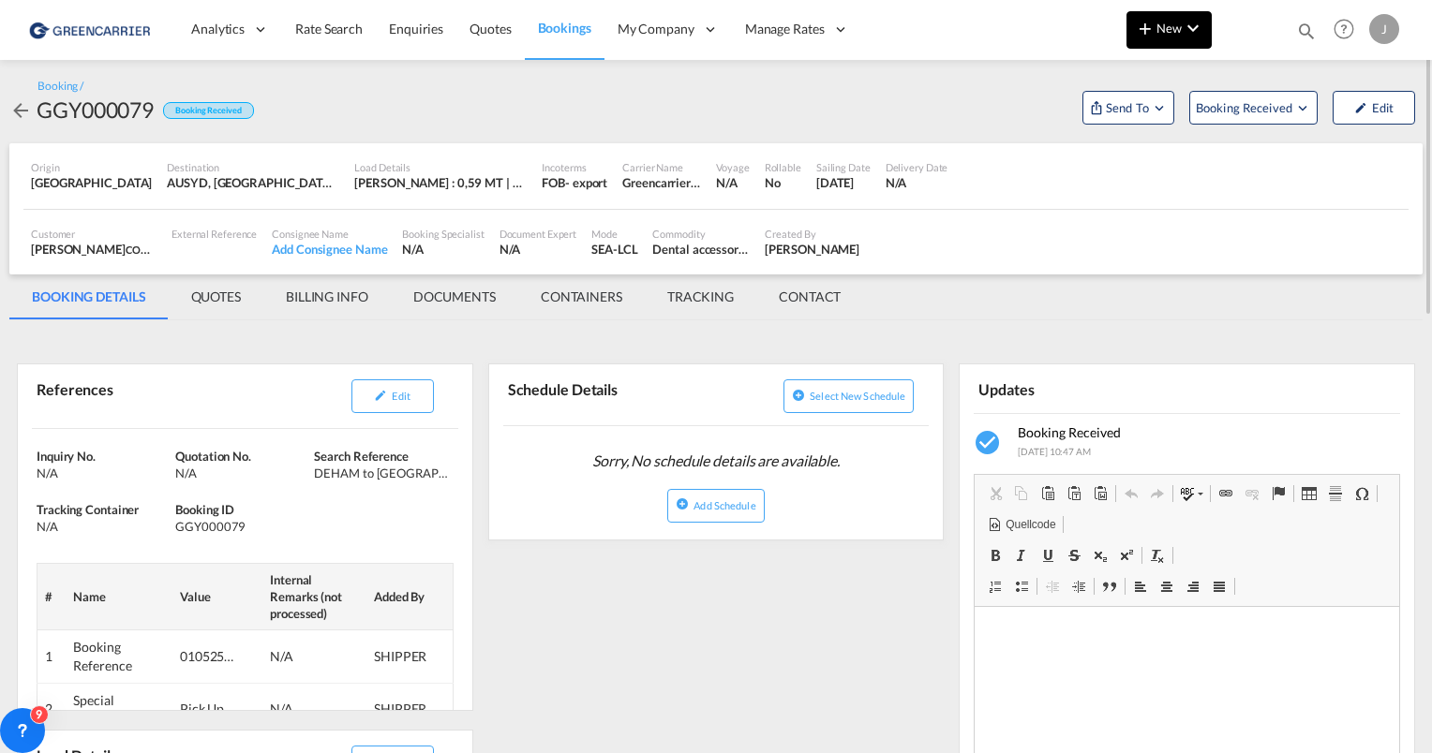 The height and width of the screenshot is (753, 1432). Describe the element at coordinates (1344, 29) in the screenshot. I see `span: Help` at that location.